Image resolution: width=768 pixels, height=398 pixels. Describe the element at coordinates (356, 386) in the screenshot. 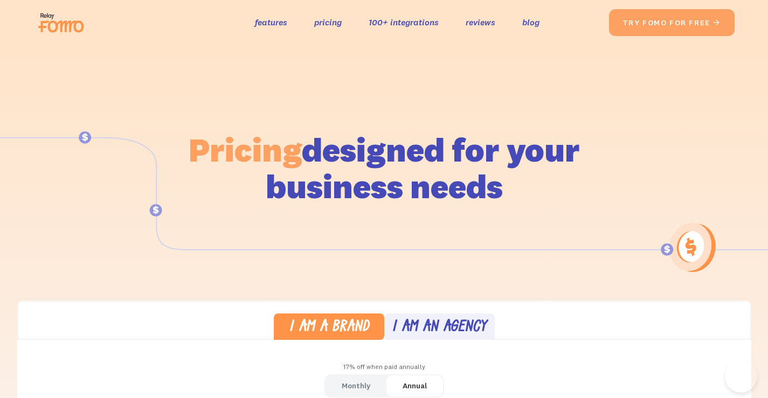

I see `div: Monthly` at that location.